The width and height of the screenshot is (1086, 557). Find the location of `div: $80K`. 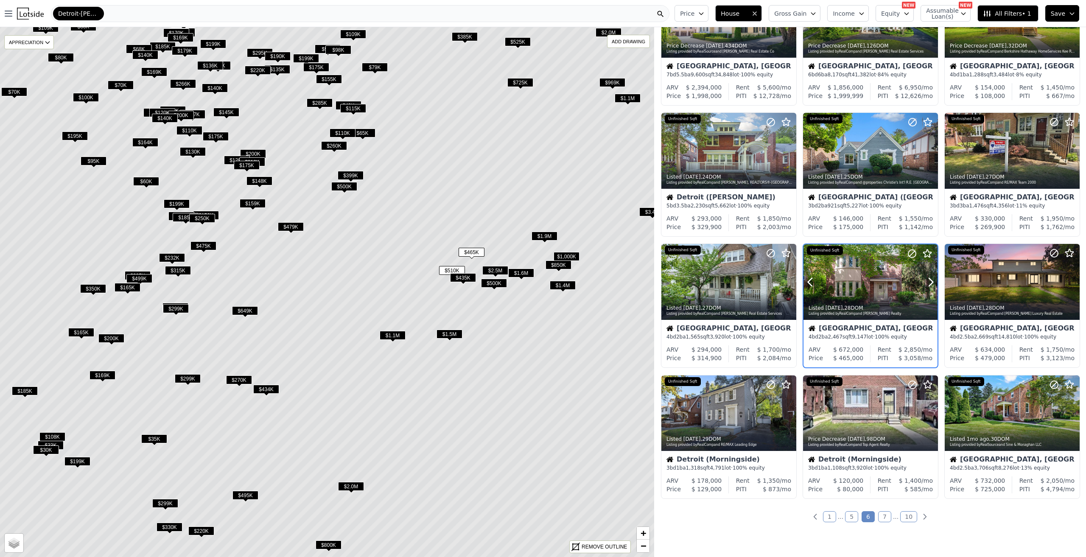

div: $80K is located at coordinates (61, 59).